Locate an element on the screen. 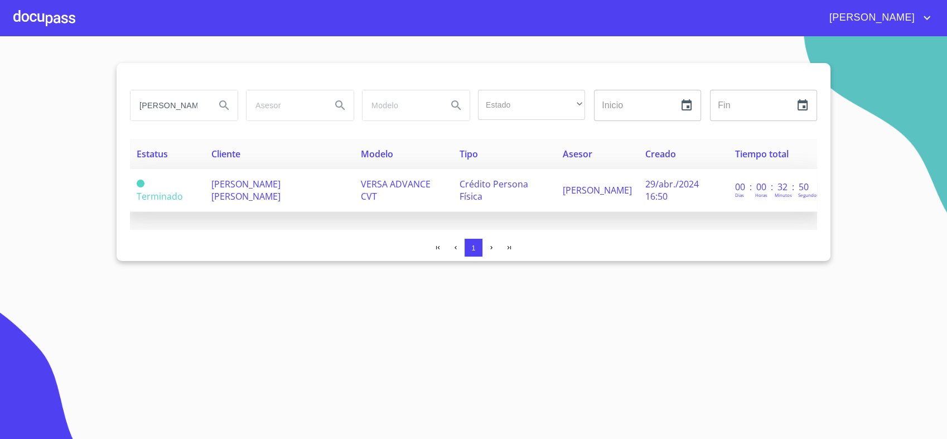  span: Modelo is located at coordinates (377, 154).